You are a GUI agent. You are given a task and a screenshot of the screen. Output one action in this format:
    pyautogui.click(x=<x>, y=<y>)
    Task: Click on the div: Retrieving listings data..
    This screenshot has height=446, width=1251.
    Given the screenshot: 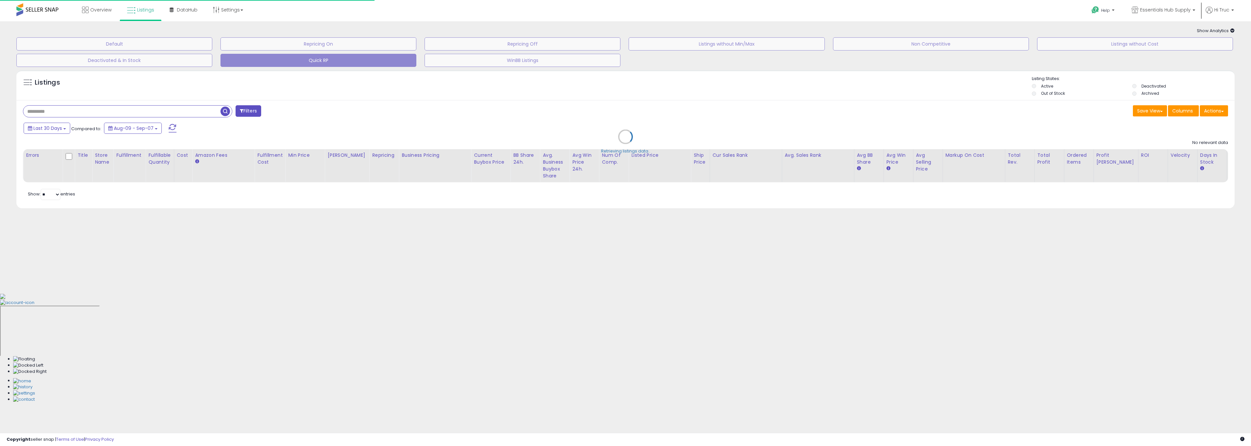 What is the action you would take?
    pyautogui.click(x=626, y=151)
    